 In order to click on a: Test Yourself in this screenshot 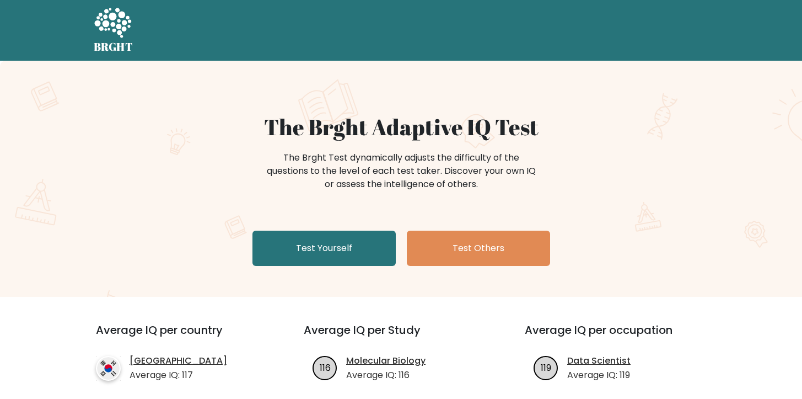, I will do `click(324, 248)`.